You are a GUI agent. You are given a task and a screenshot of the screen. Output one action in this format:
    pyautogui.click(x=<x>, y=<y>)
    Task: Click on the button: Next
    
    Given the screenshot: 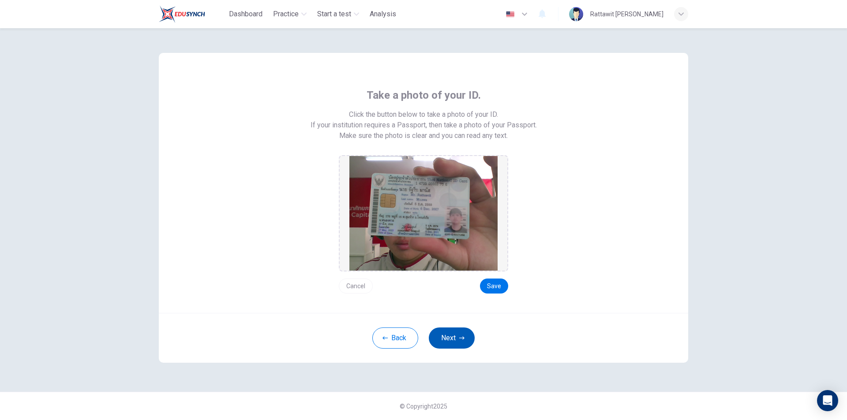 What is the action you would take?
    pyautogui.click(x=451, y=338)
    